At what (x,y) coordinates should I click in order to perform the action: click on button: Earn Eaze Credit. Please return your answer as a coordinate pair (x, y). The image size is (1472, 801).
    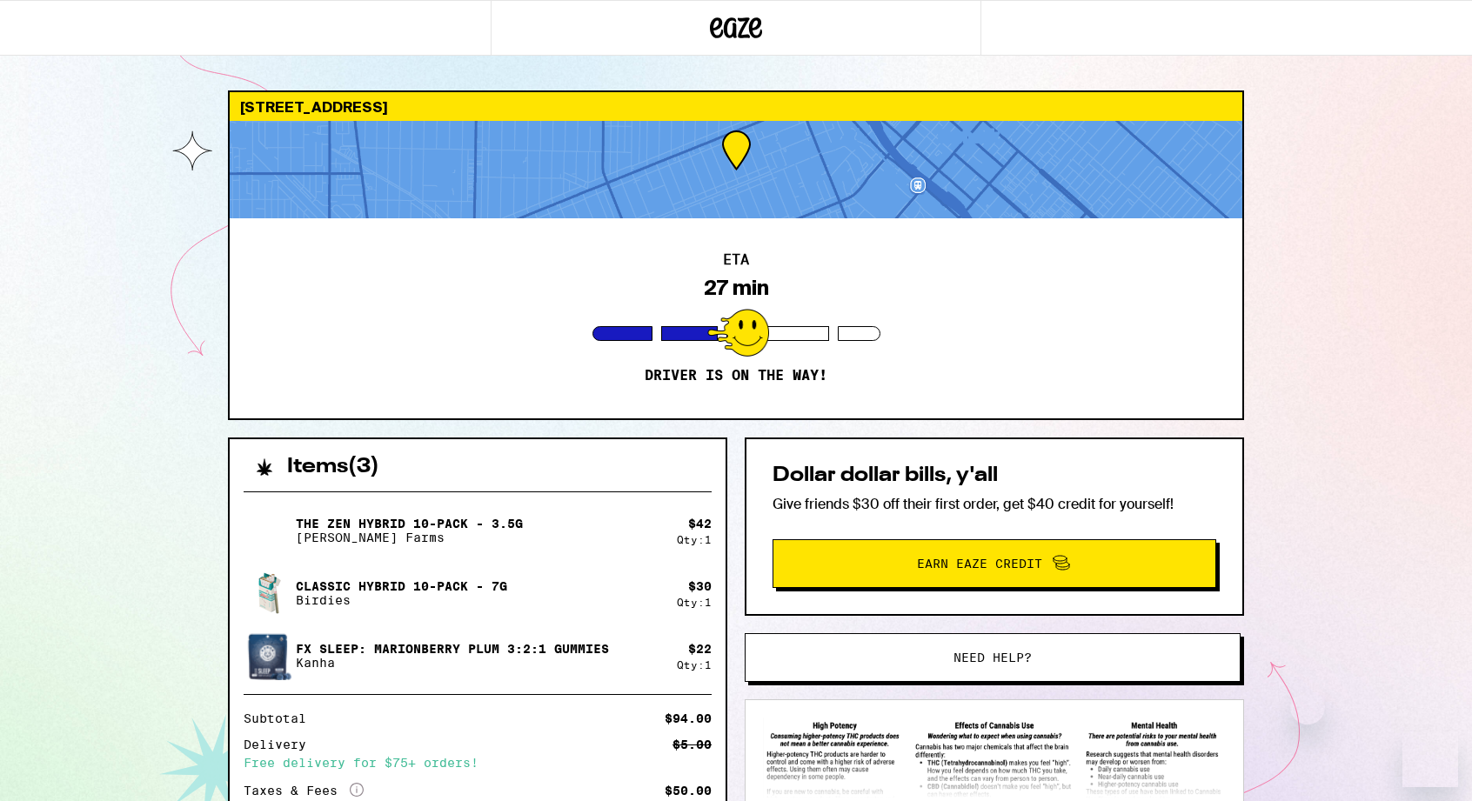
    Looking at the image, I should click on (994, 564).